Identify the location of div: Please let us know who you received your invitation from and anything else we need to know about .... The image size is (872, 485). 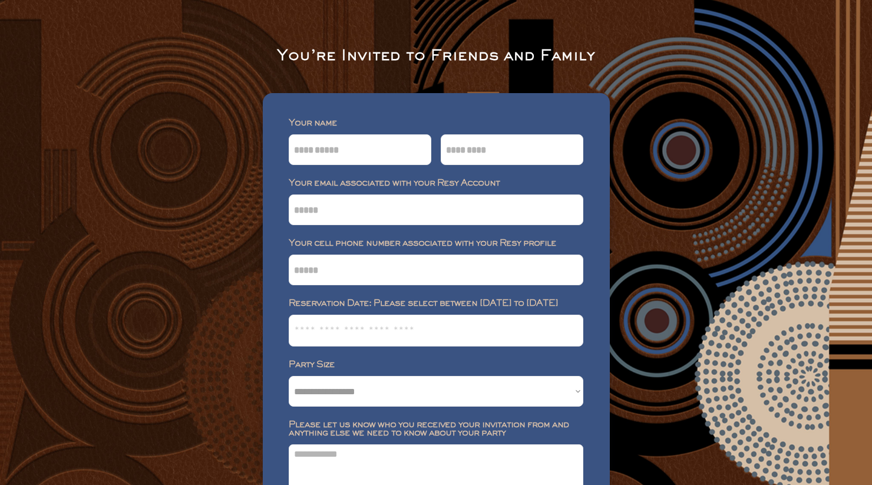
(436, 429).